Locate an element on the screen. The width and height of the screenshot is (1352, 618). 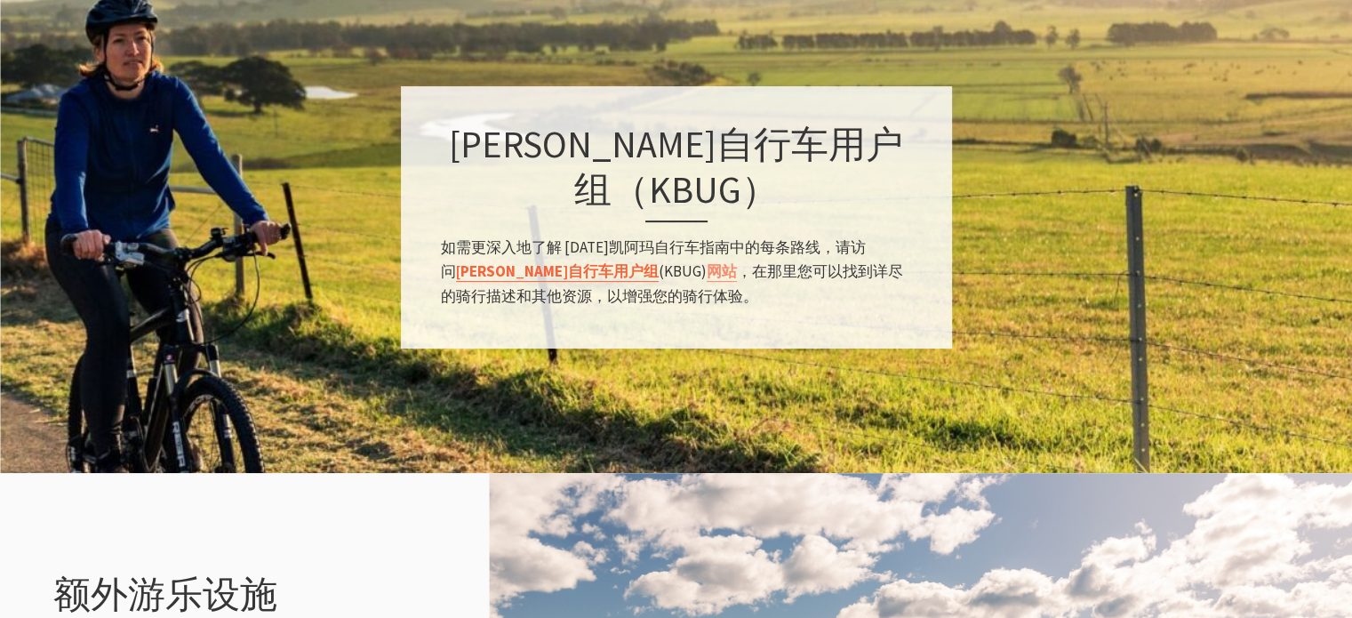
a: 网站 is located at coordinates (722, 271).